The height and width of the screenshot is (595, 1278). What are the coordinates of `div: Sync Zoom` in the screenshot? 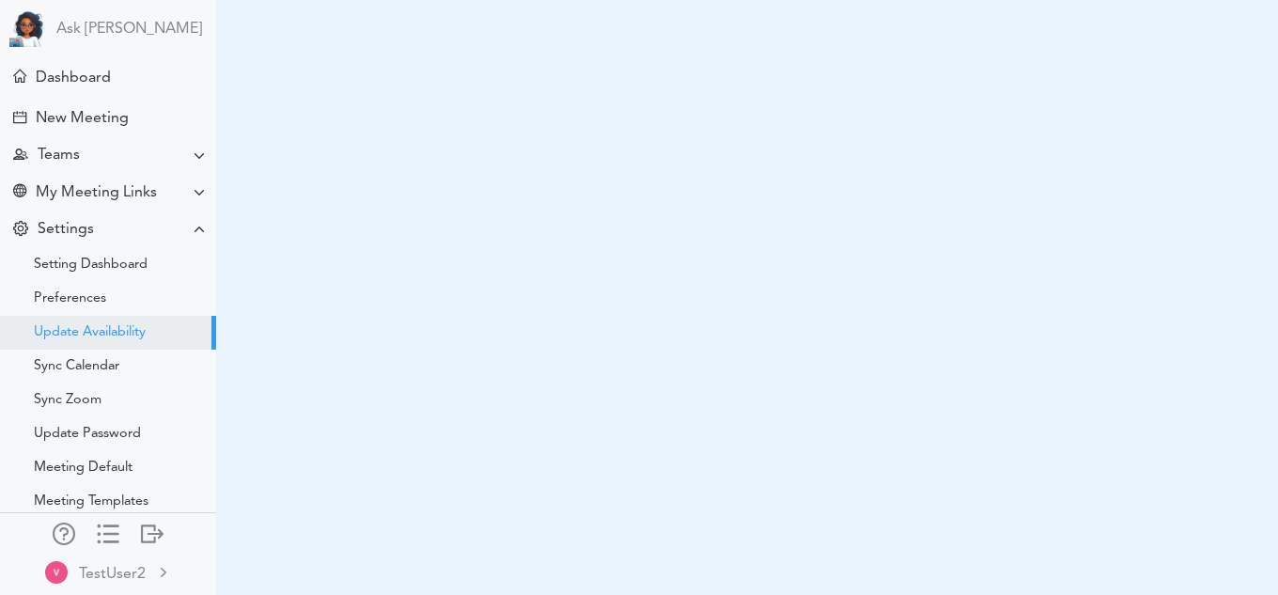 It's located at (68, 400).